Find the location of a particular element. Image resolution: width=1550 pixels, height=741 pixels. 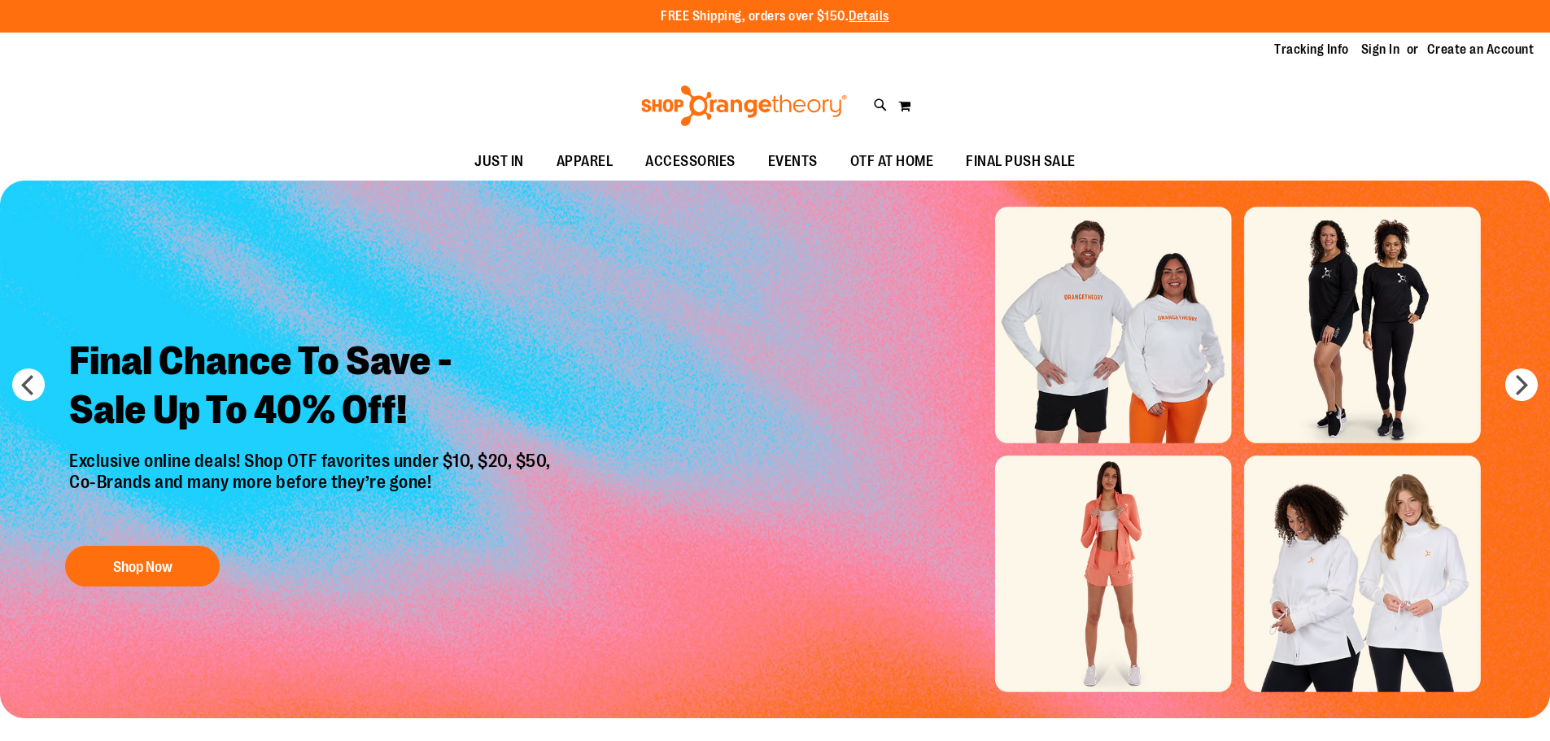

a: Create an Account is located at coordinates (1481, 50).